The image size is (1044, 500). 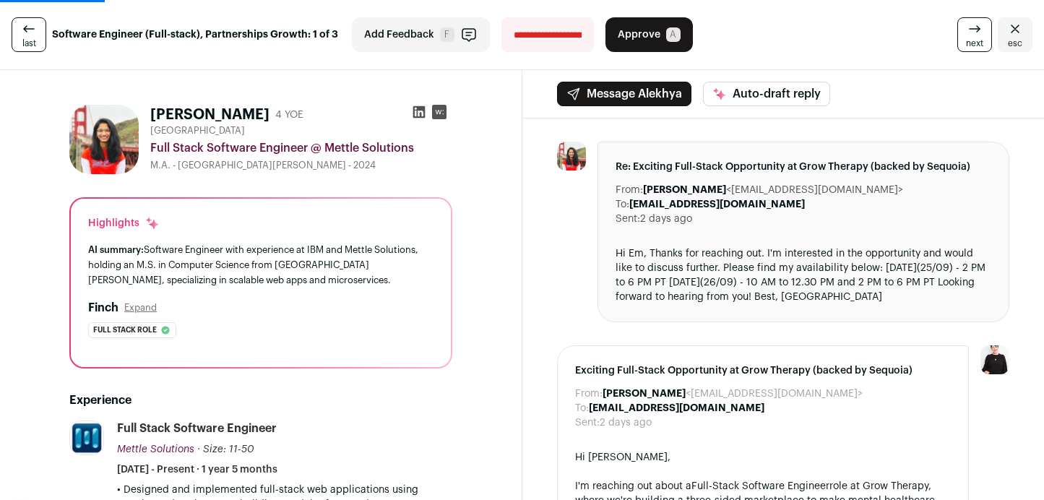 What do you see at coordinates (116, 249) in the screenshot?
I see `span: AI summary:` at bounding box center [116, 249].